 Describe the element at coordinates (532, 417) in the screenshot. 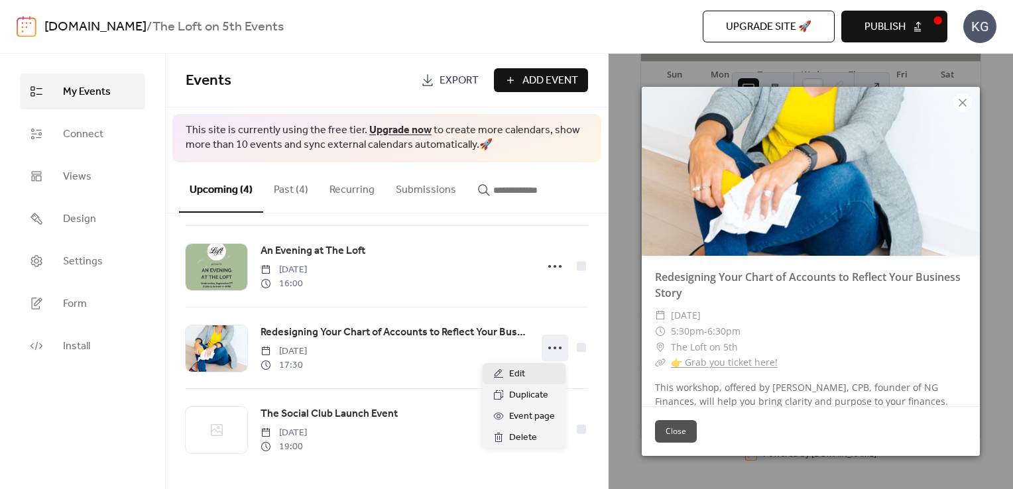

I see `span: Event page` at that location.